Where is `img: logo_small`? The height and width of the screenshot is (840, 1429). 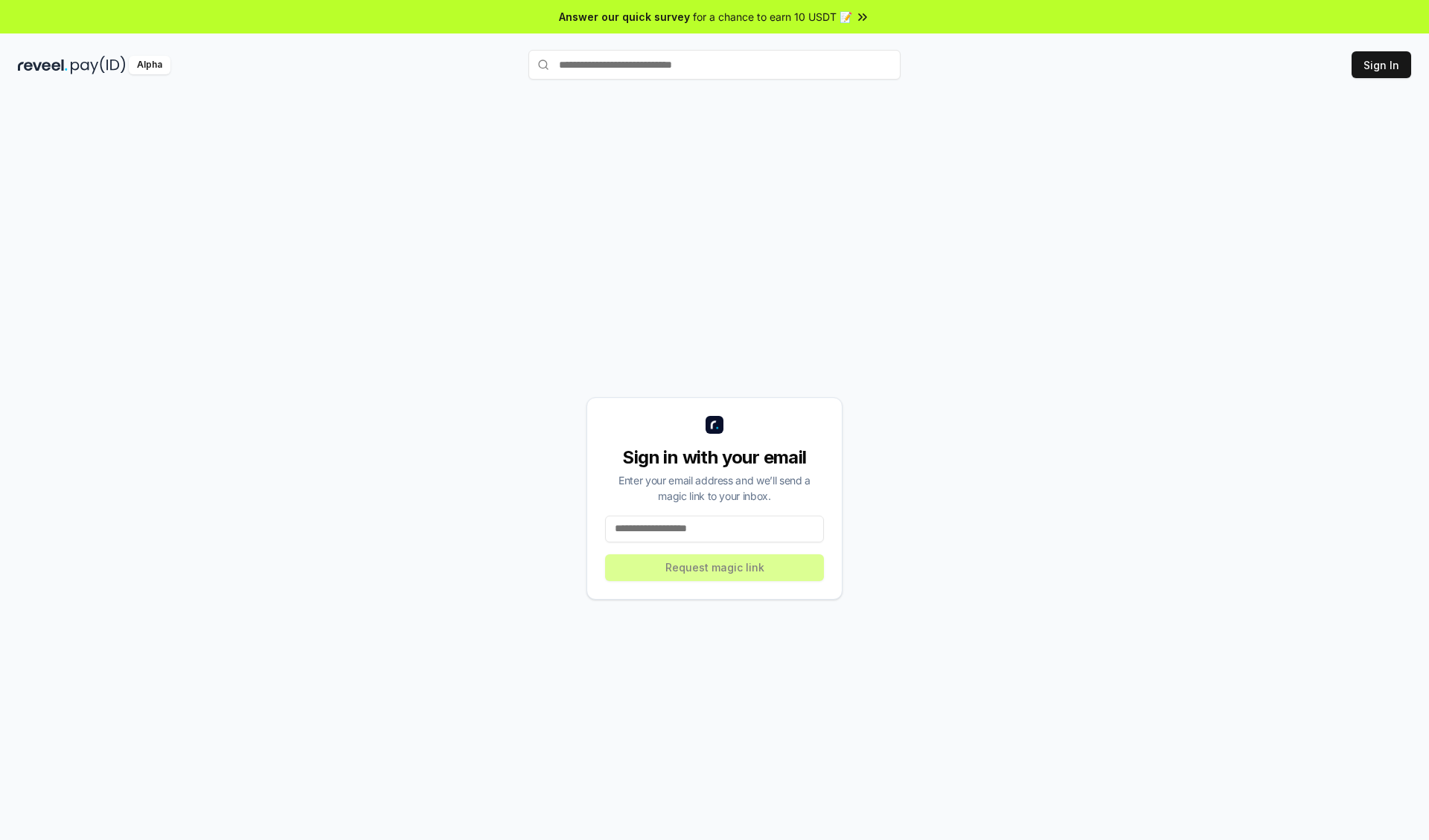 img: logo_small is located at coordinates (714, 425).